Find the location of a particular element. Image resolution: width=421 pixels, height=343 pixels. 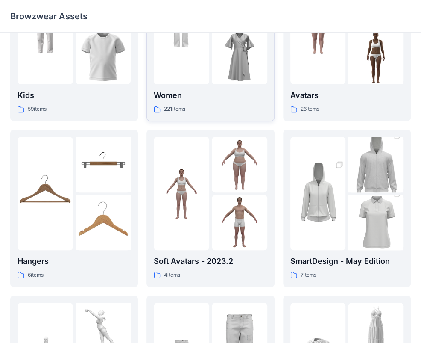

p: Browzwear Assets is located at coordinates (49, 16).